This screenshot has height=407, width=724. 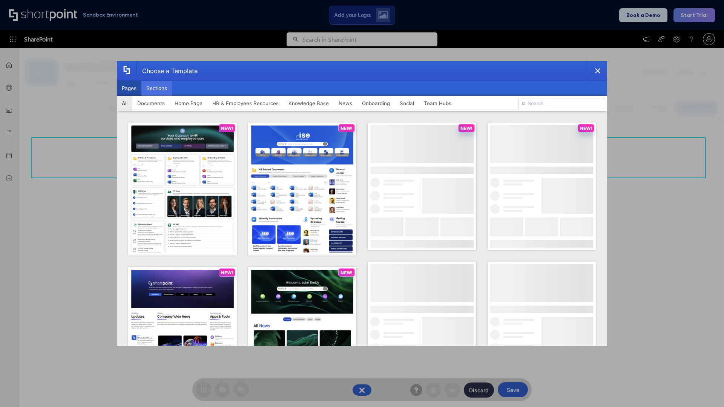 I want to click on button: News, so click(x=346, y=103).